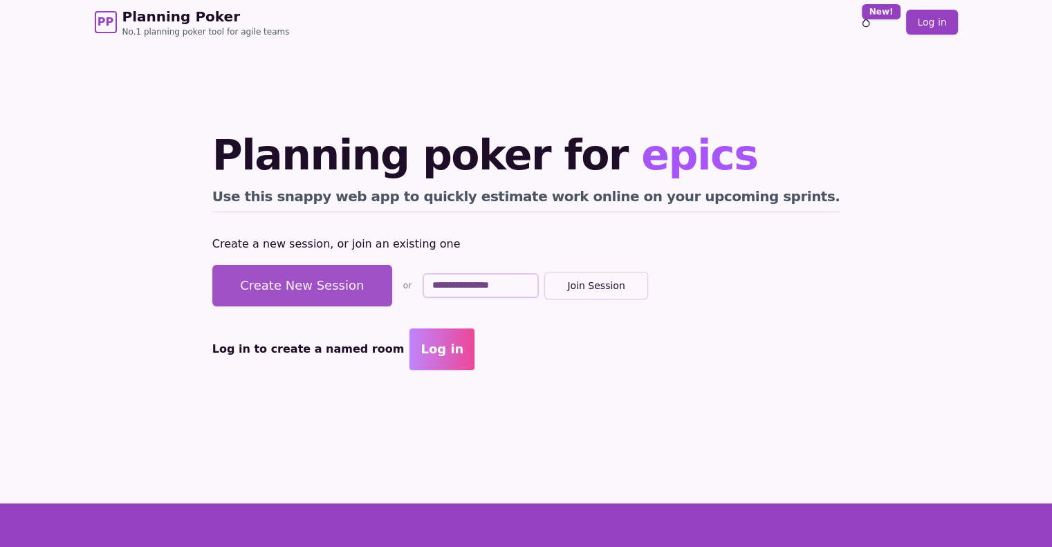 This screenshot has width=1052, height=547. I want to click on div: New!, so click(881, 12).